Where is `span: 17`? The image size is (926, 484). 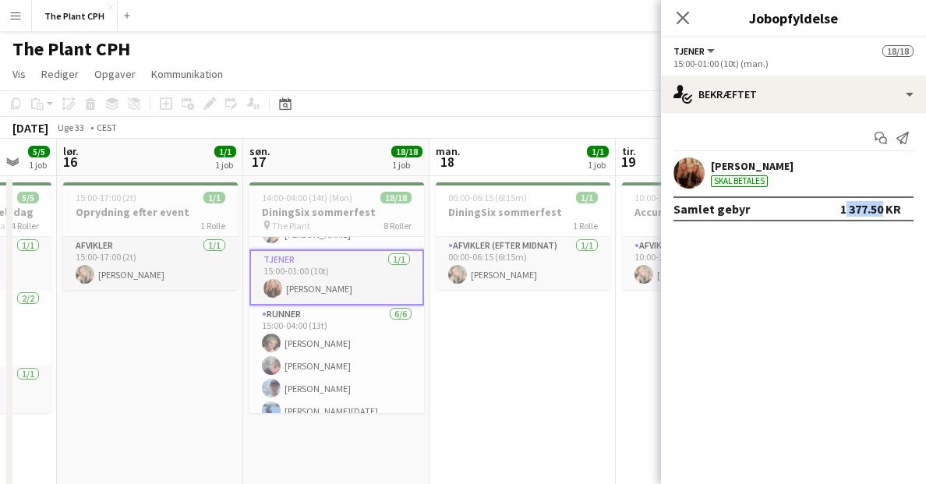 span: 17 is located at coordinates (259, 161).